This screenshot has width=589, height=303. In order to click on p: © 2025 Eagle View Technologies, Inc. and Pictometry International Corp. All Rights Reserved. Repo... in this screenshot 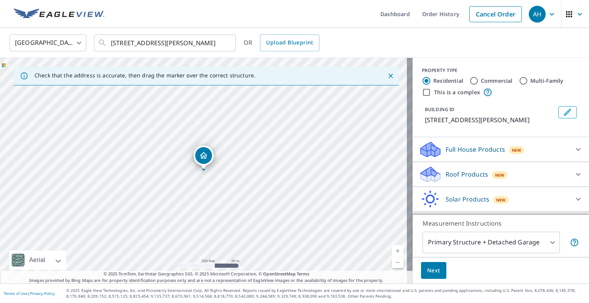, I will do `click(325, 294)`.